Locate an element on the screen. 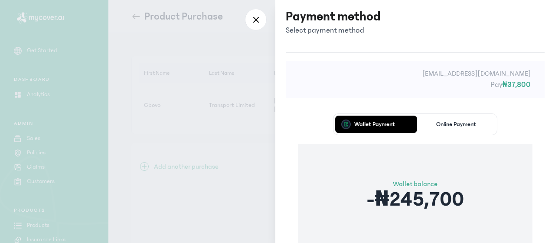 This screenshot has width=555, height=243. button: Wallet Payment is located at coordinates (374, 124).